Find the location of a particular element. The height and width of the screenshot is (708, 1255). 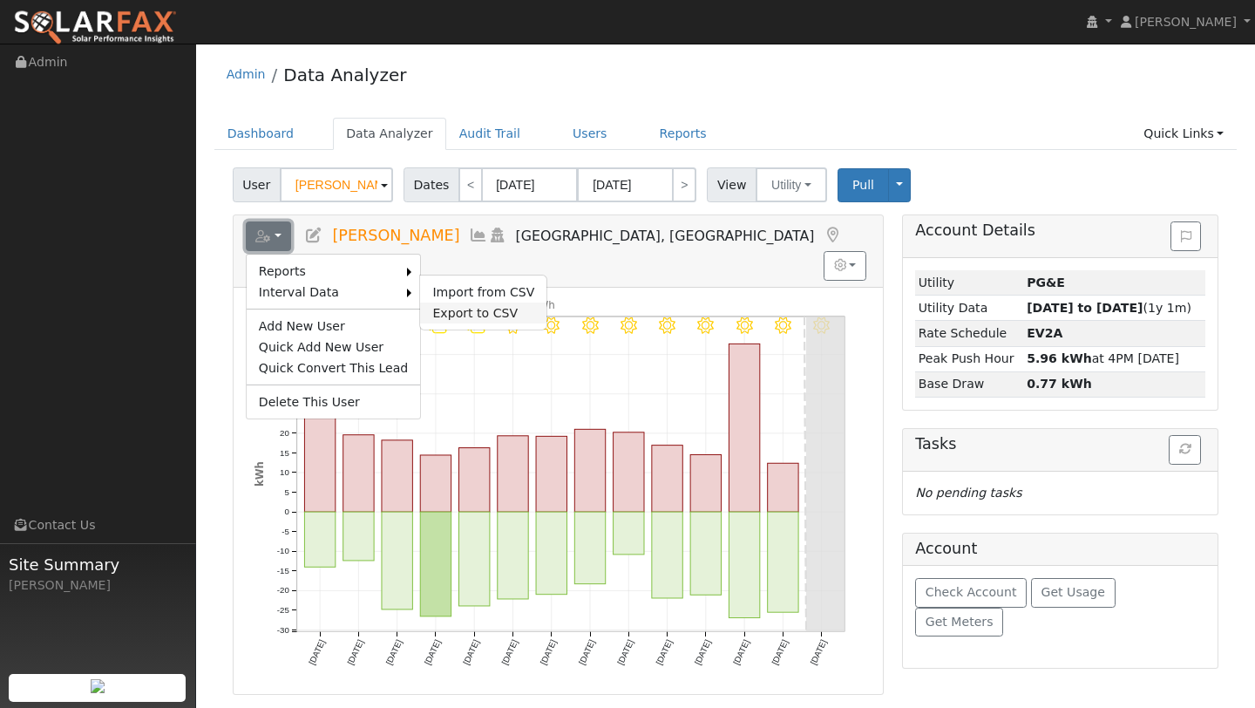

button: Get Usage is located at coordinates (1073, 593).